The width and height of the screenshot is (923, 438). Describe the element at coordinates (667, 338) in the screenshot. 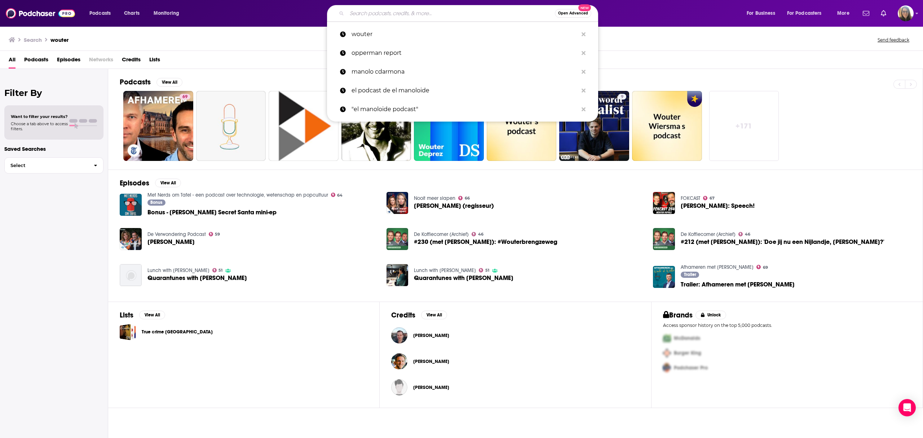

I see `img: First Pro Logo` at that location.